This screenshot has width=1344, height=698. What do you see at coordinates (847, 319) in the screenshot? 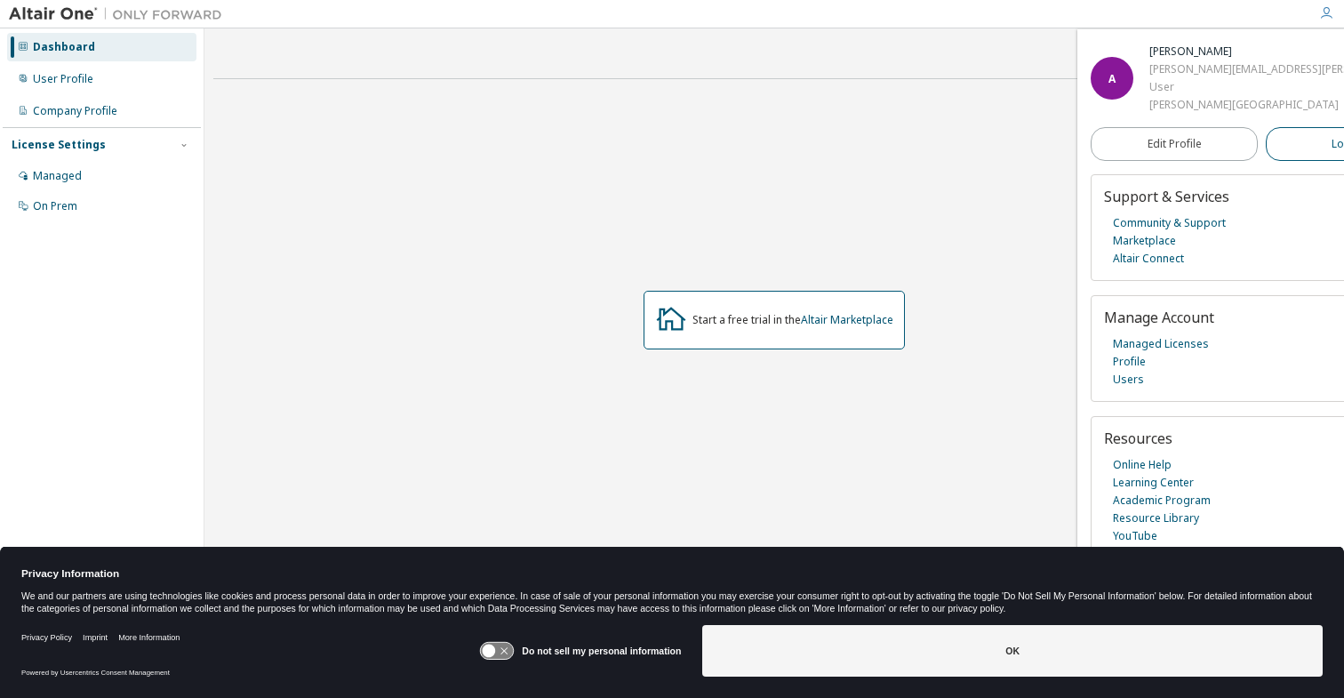
I see `a: Altair Marketplace` at bounding box center [847, 319].